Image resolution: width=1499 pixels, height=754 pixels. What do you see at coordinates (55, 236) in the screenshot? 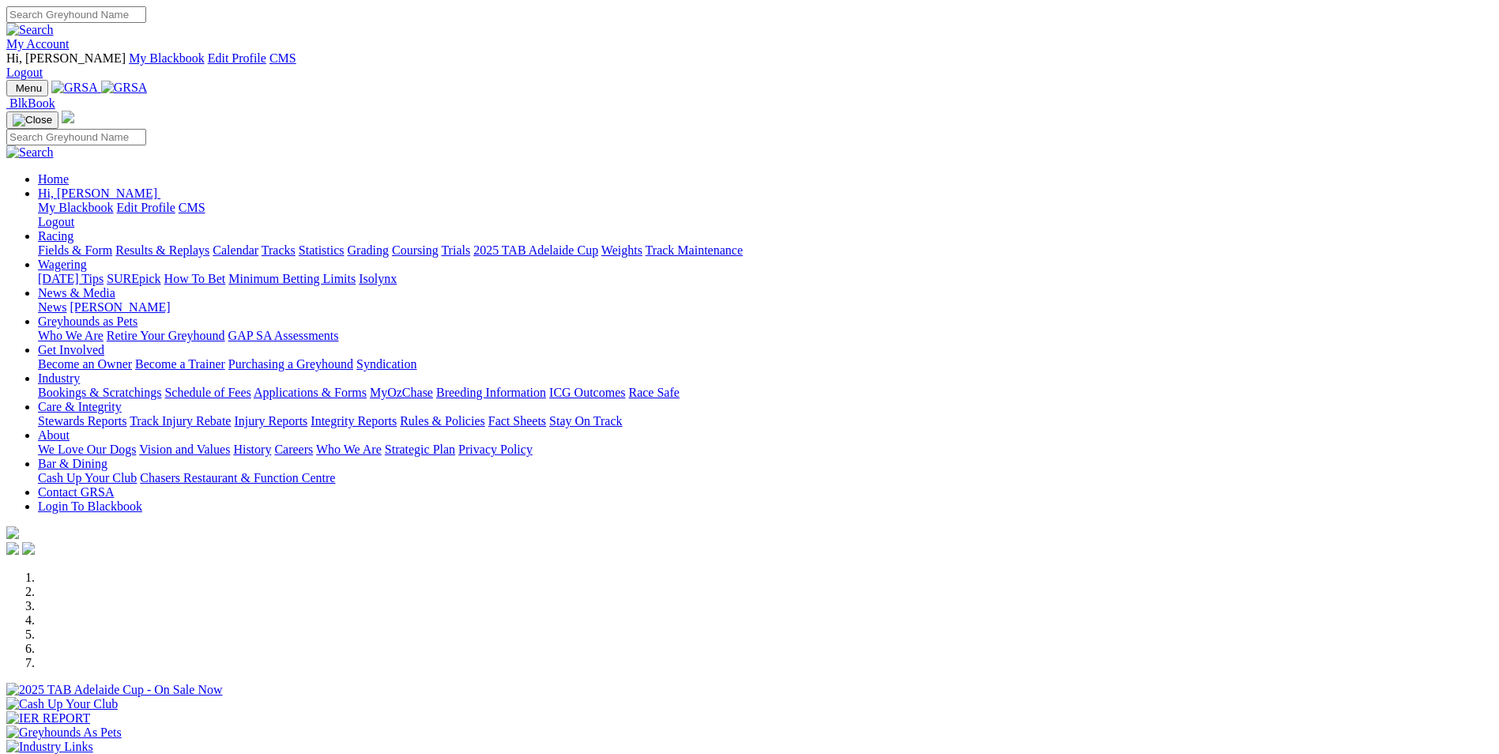
I see `a: Racing` at bounding box center [55, 236].